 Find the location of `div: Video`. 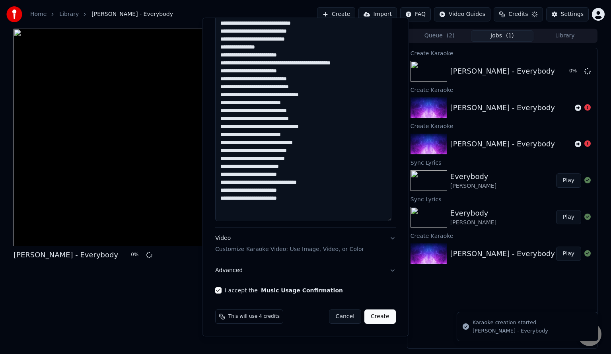

div: Video is located at coordinates (289, 244).